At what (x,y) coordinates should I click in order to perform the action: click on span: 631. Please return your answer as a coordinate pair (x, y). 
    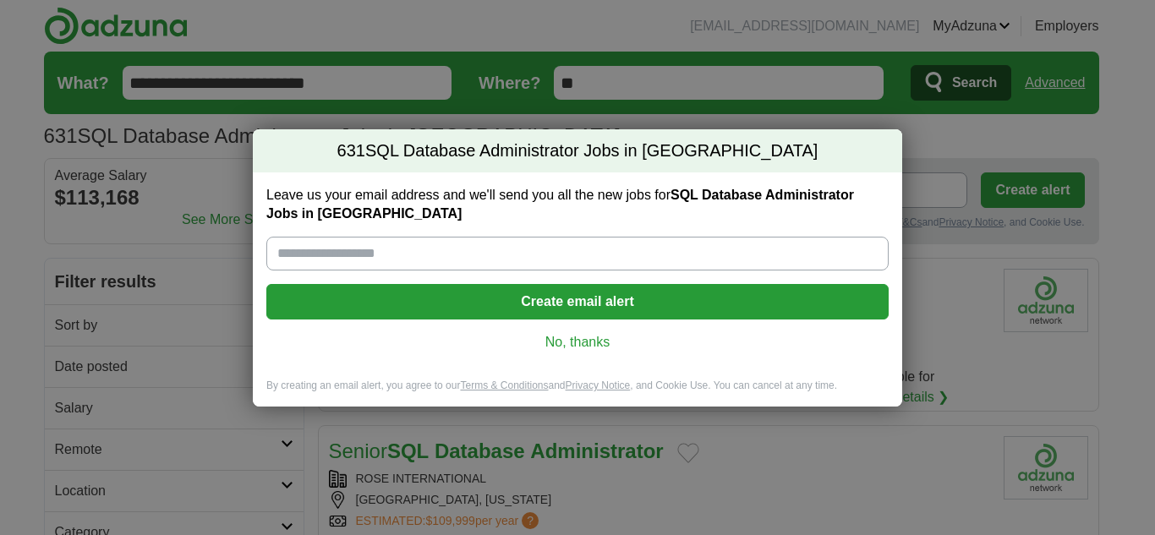
    Looking at the image, I should click on (351, 151).